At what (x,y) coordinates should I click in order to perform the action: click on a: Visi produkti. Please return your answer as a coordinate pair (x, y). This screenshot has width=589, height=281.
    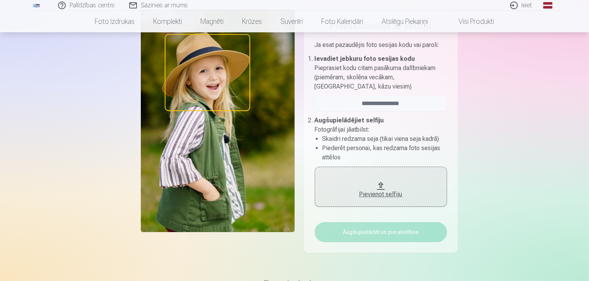
    Looking at the image, I should click on (470, 22).